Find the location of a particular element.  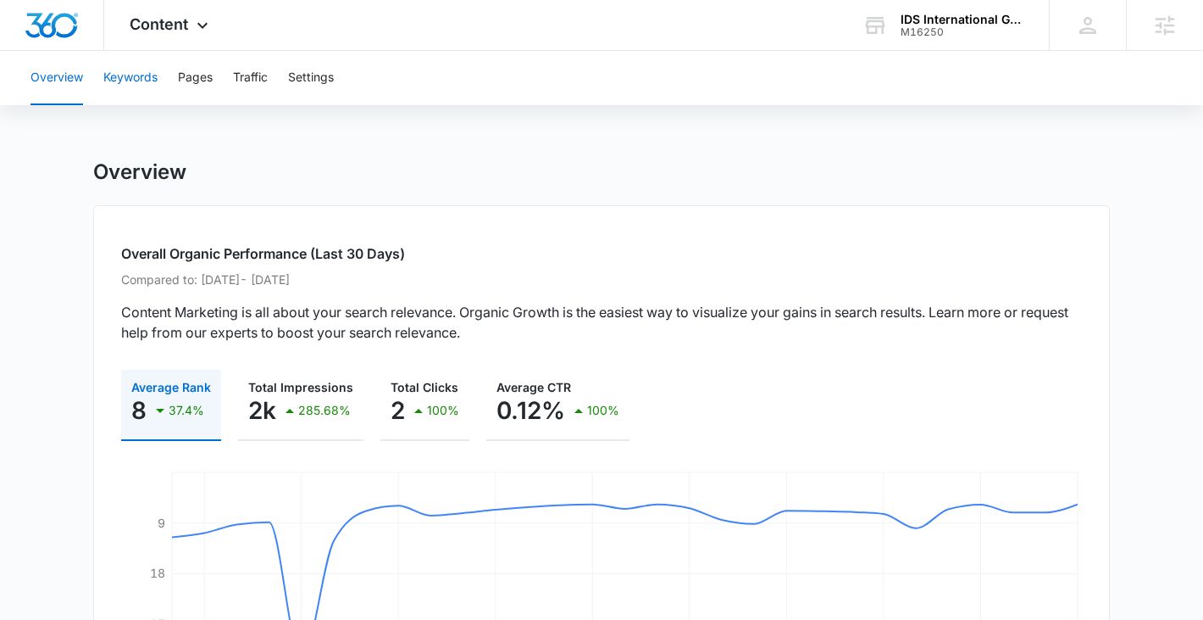

img: tab_keywords_by_traffic_grey.svg is located at coordinates (175, 105).